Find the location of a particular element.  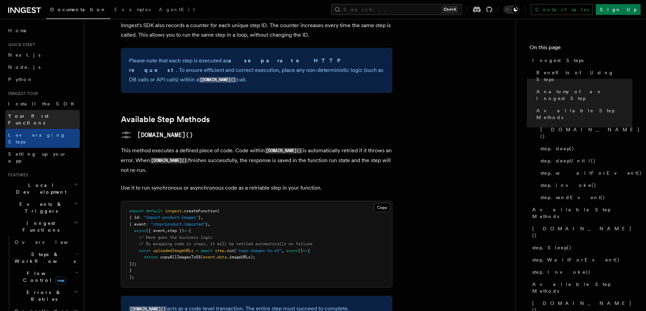

button: Copy is located at coordinates (382, 208).